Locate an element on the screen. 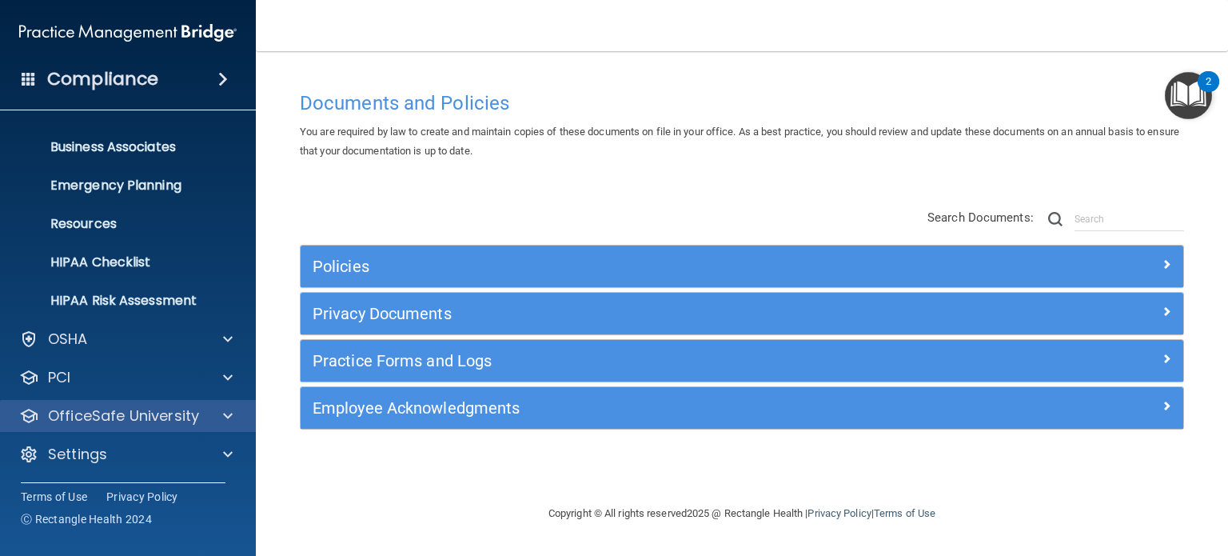  p: Emergency Planning is located at coordinates (119, 185).